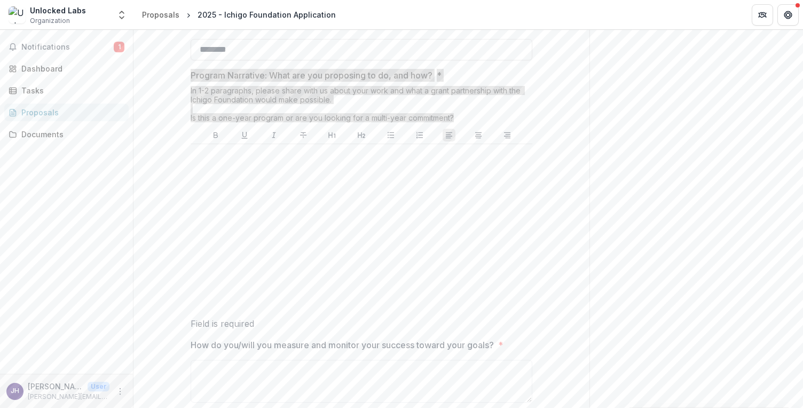  I want to click on div: Field is required, so click(361, 323).